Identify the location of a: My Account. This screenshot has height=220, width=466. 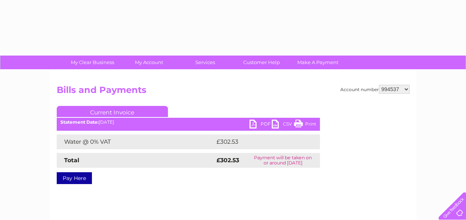
(149, 62).